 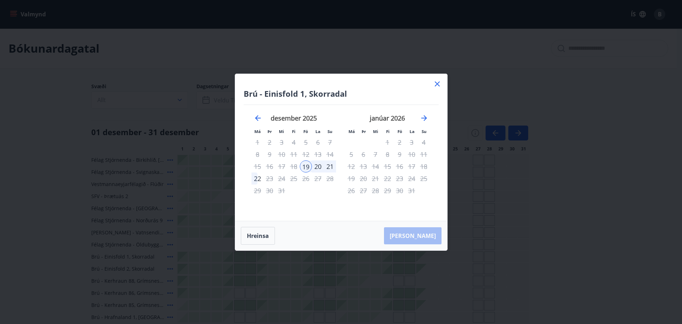 I want to click on td: Not available. þriðjudagur, 2. desember 2025, so click(x=270, y=142).